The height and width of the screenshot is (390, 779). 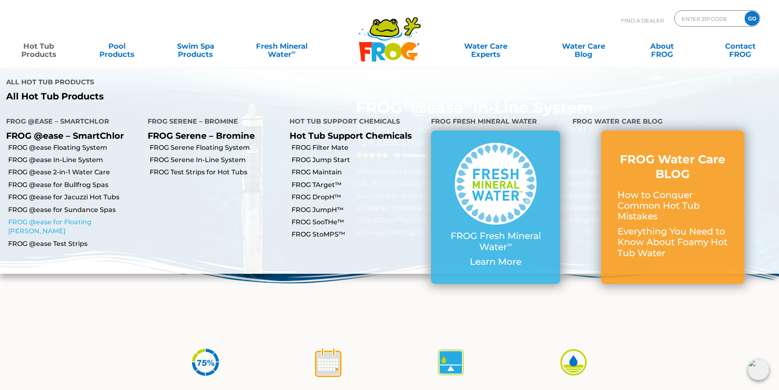 I want to click on a: FROG SooTHe™, so click(x=358, y=222).